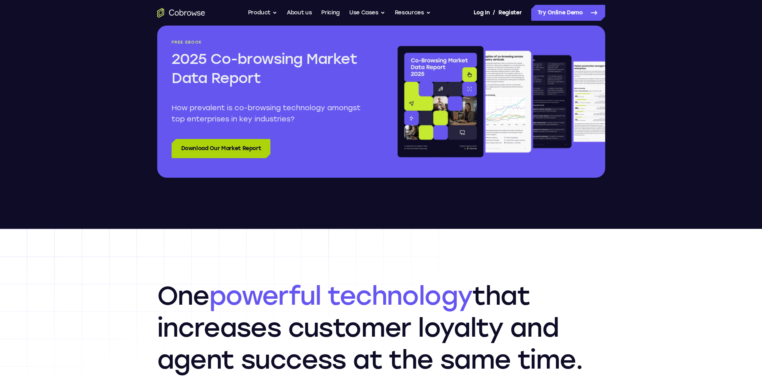 The width and height of the screenshot is (762, 381). What do you see at coordinates (413, 13) in the screenshot?
I see `button: Resources` at bounding box center [413, 13].